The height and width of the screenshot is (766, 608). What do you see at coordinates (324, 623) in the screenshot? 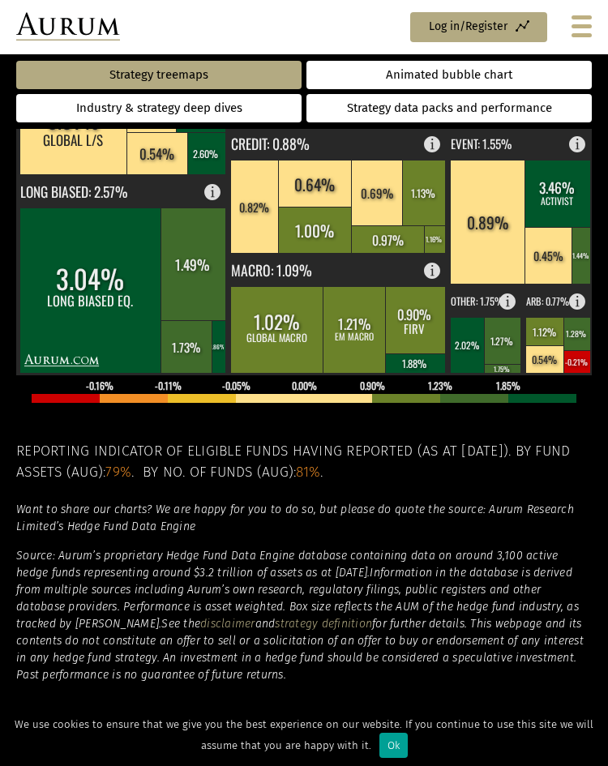
I see `a: strategy definition` at bounding box center [324, 623].